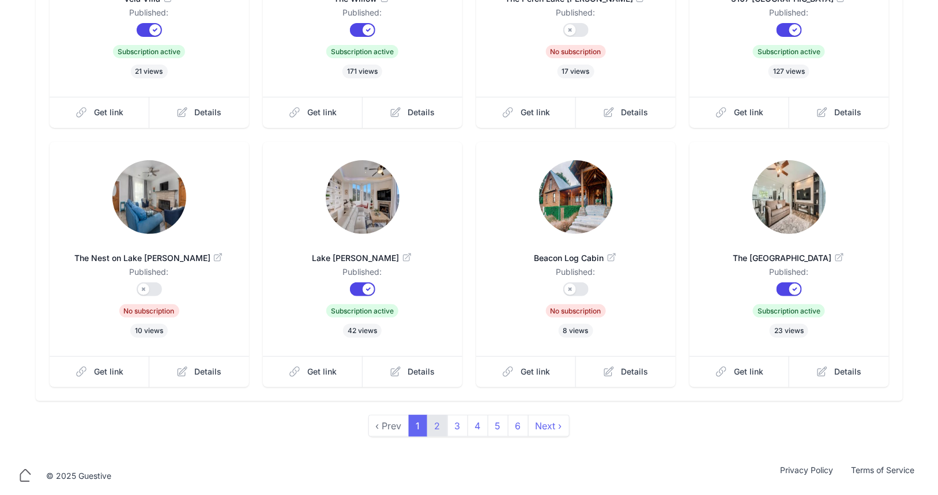 The width and height of the screenshot is (938, 495). I want to click on a: 4, so click(478, 426).